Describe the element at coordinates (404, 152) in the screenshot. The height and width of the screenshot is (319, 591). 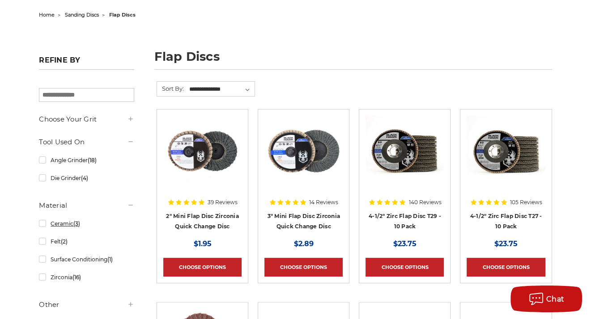
I see `img: 4.5" Black Hawk Zirconia Flap Disc 10 Pack` at that location.